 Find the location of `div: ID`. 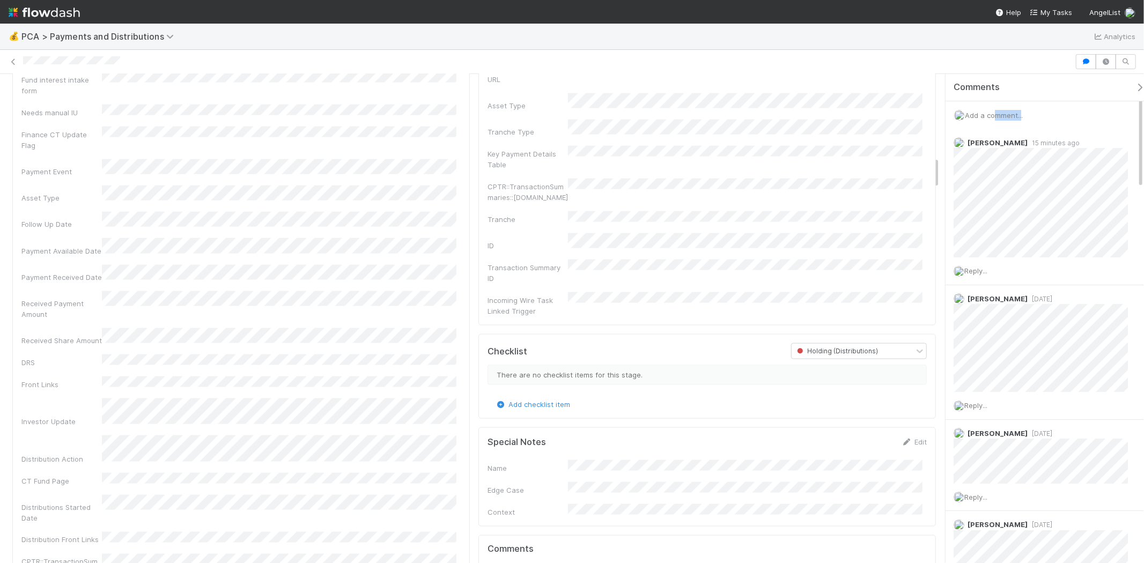

div: ID is located at coordinates (528, 246).